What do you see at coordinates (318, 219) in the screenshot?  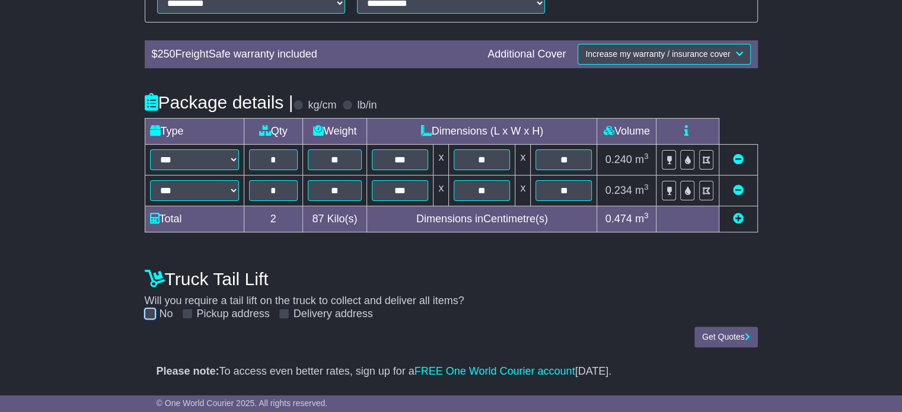 I see `span: 87` at bounding box center [318, 219].